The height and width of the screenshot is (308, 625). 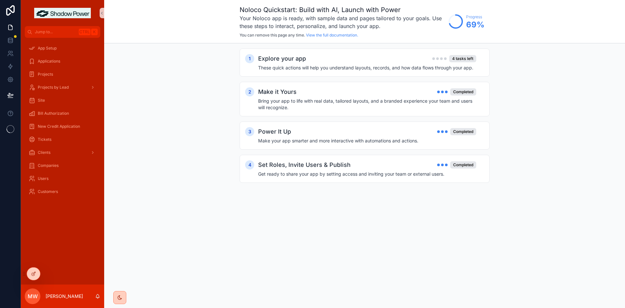 What do you see at coordinates (63, 13) in the screenshot?
I see `img: App logo` at bounding box center [63, 13].